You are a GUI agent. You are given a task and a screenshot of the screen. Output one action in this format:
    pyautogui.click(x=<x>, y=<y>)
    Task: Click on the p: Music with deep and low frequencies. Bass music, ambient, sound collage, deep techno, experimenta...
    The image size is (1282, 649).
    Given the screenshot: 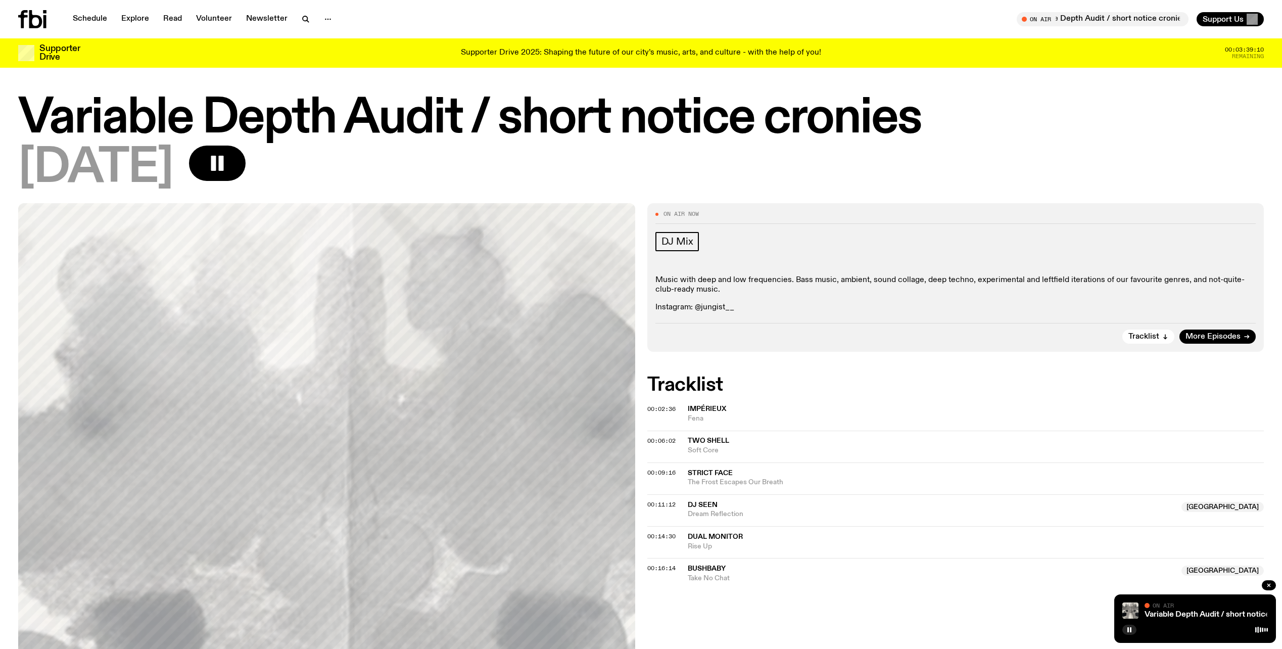 What is the action you would take?
    pyautogui.click(x=956, y=285)
    